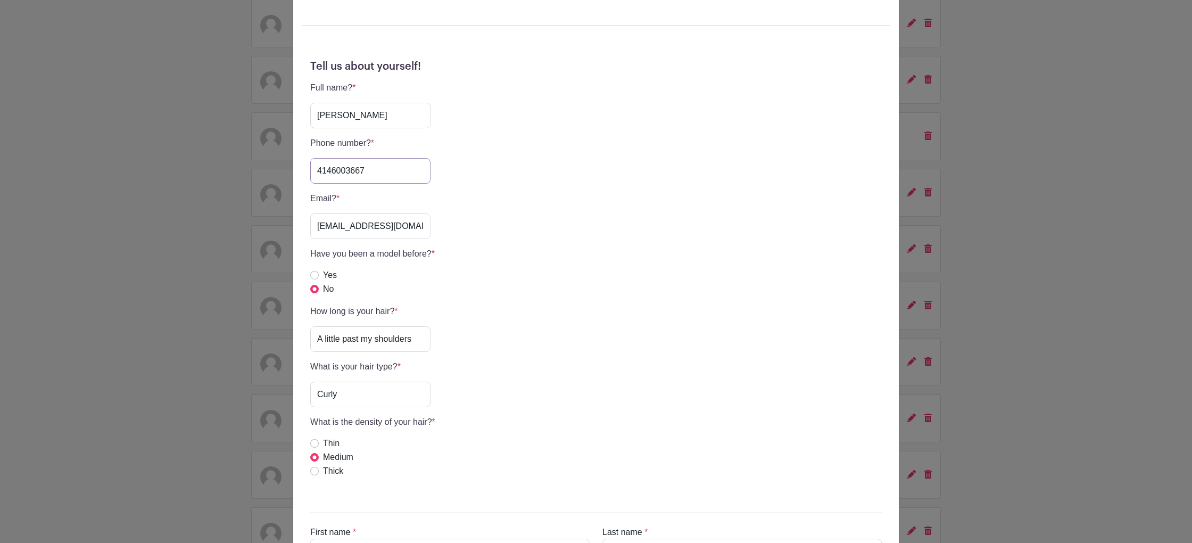 Image resolution: width=1192 pixels, height=543 pixels. I want to click on label: Thick, so click(333, 471).